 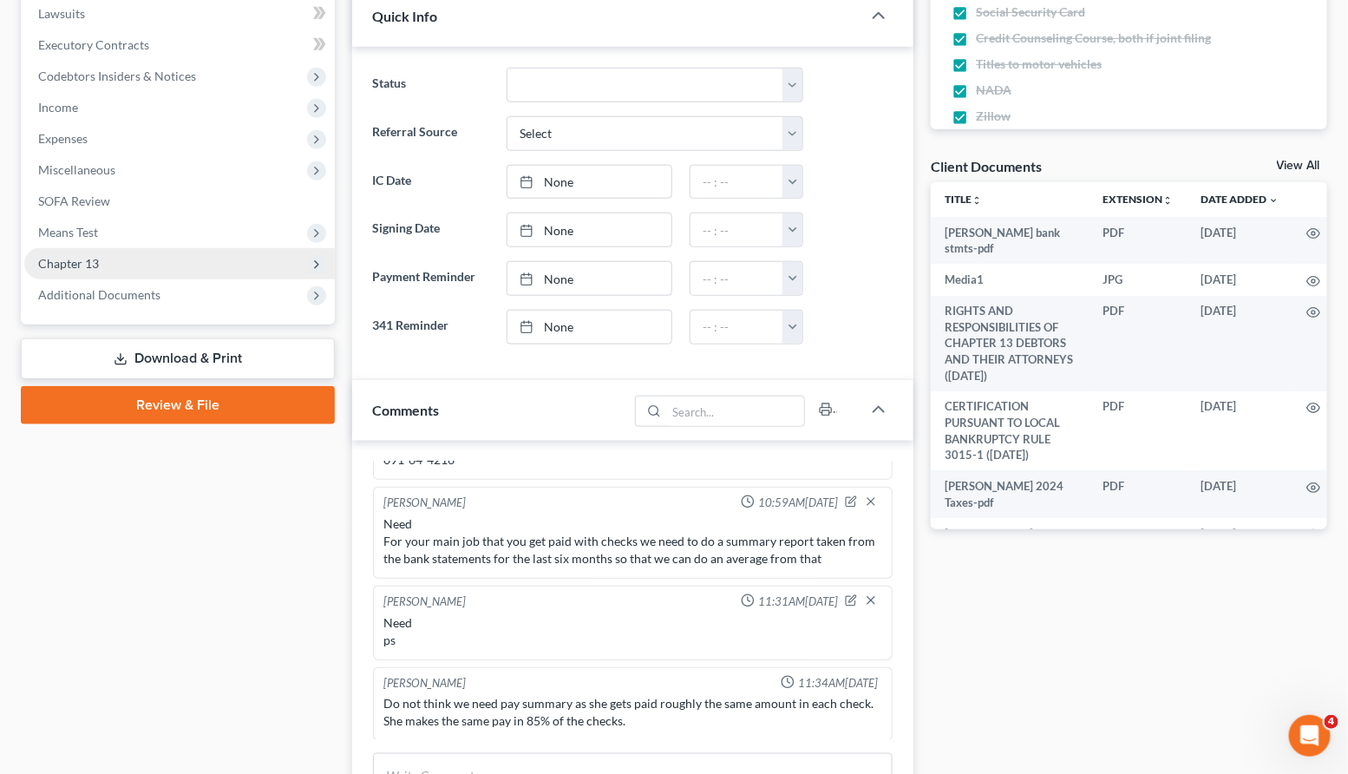 I want to click on div: Do not think we need pay summary as she gets paid roughly the same amount in each check. She make..., so click(x=633, y=712).